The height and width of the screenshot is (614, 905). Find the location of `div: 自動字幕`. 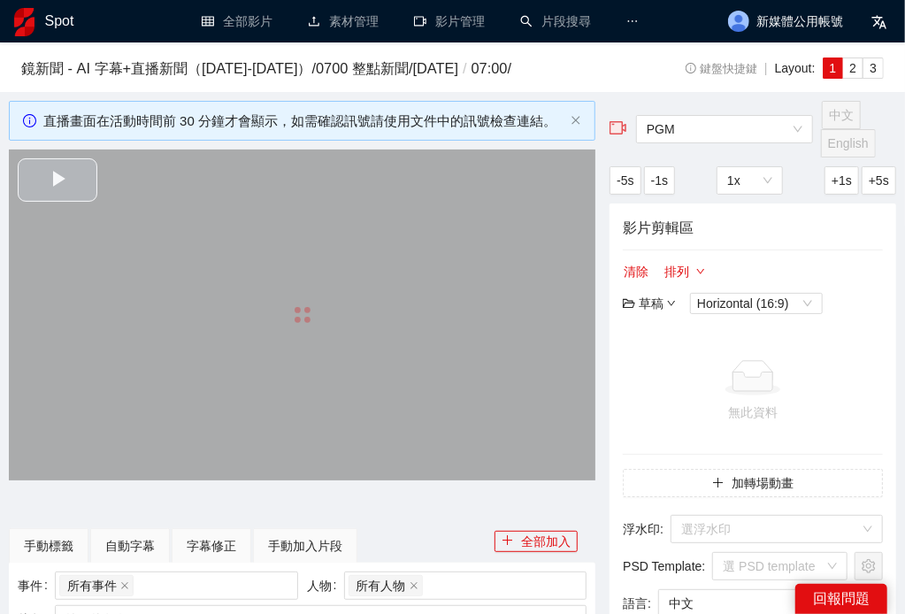

div: 自動字幕 is located at coordinates (130, 546).